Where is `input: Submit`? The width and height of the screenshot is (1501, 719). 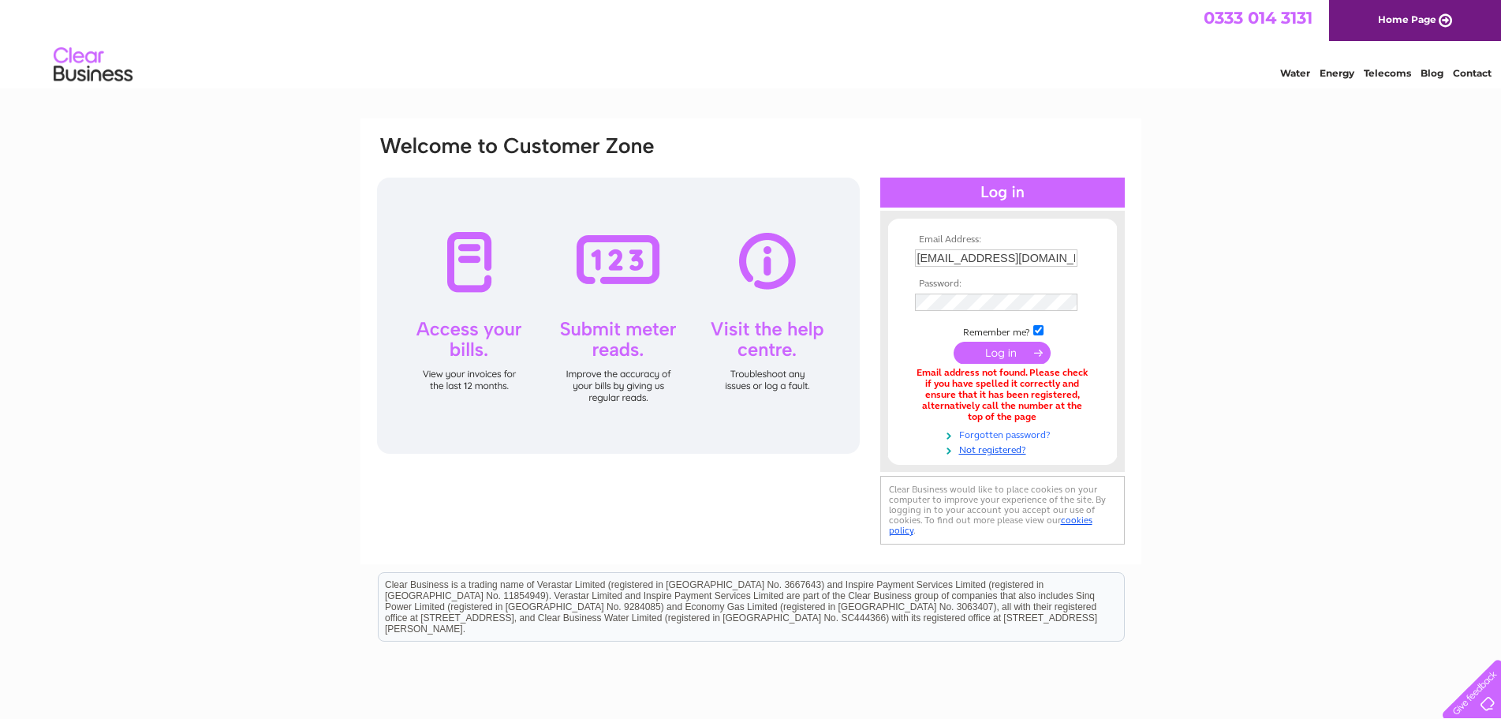
input: Submit is located at coordinates (1002, 353).